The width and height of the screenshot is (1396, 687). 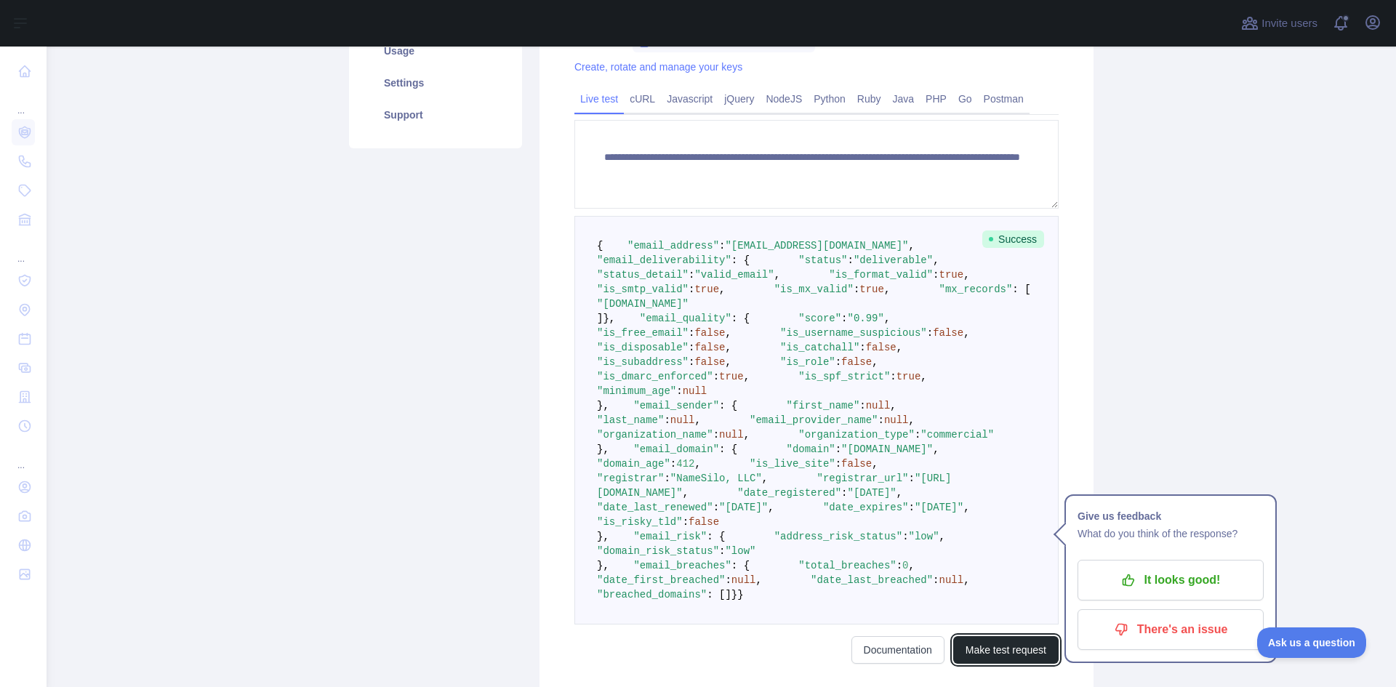 What do you see at coordinates (658, 67) in the screenshot?
I see `a: Create, rotate and manage your keys` at bounding box center [658, 67].